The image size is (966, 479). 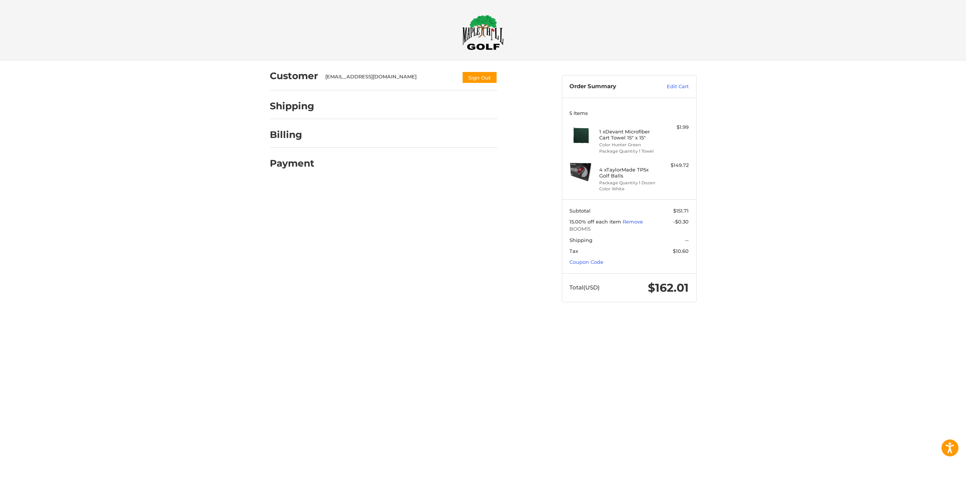 I want to click on h4: 1 x Devant Microfiber Cart Towel 15" x 15", so click(x=628, y=135).